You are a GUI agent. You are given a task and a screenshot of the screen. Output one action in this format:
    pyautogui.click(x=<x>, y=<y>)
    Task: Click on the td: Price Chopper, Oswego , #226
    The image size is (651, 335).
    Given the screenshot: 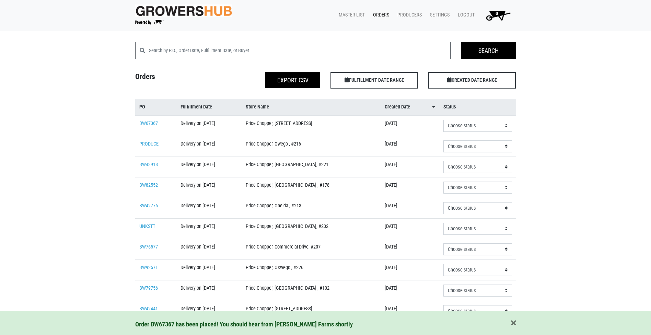 What is the action you would take?
    pyautogui.click(x=311, y=270)
    